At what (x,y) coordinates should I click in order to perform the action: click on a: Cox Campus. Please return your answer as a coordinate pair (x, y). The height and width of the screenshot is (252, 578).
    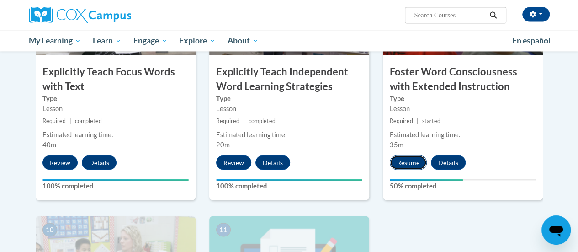
    Looking at the image, I should click on (111, 15).